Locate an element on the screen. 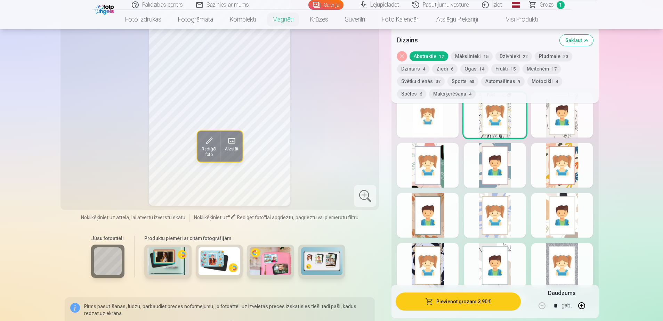  a: Foto kalendāri is located at coordinates (400, 19).